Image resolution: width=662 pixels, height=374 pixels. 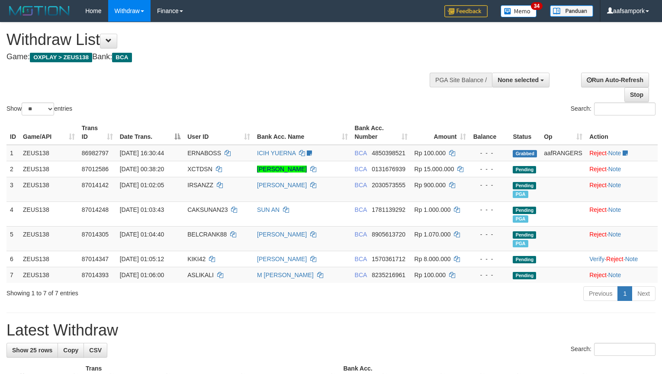 What do you see at coordinates (331, 331) in the screenshot?
I see `h1: Latest Withdraw` at bounding box center [331, 331].